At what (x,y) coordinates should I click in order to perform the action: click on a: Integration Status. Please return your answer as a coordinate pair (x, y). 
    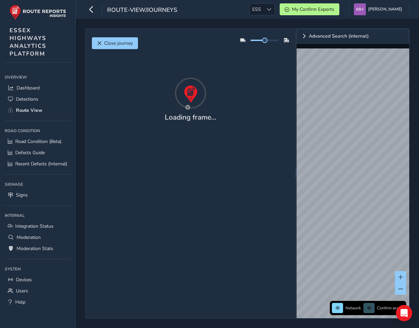
    Looking at the image, I should click on (38, 226).